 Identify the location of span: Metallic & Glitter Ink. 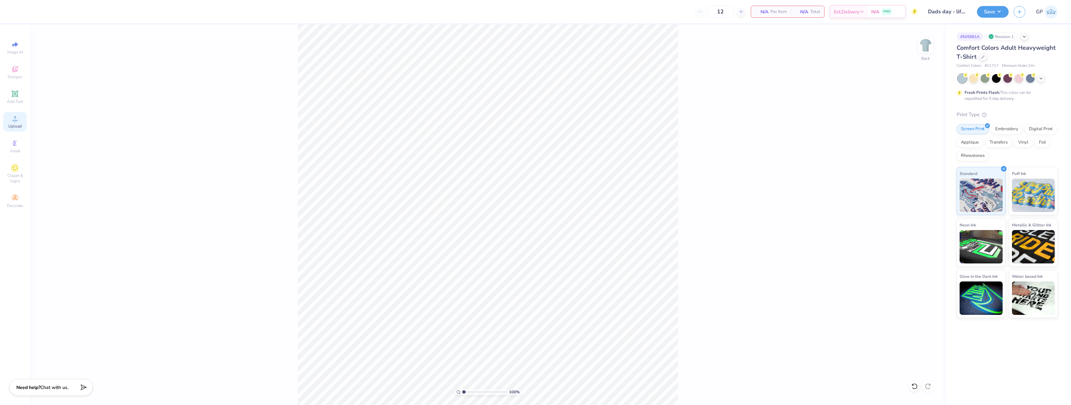
(1032, 225).